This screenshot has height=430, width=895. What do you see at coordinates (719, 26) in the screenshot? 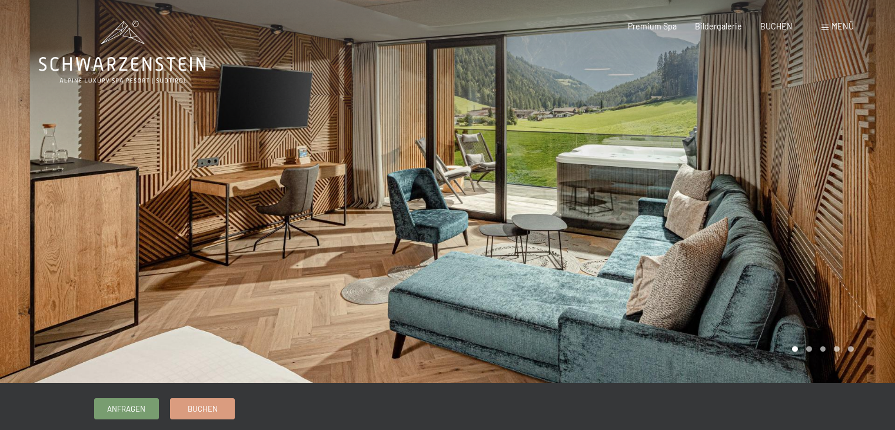
I see `a: Bildergalerie` at bounding box center [719, 26].